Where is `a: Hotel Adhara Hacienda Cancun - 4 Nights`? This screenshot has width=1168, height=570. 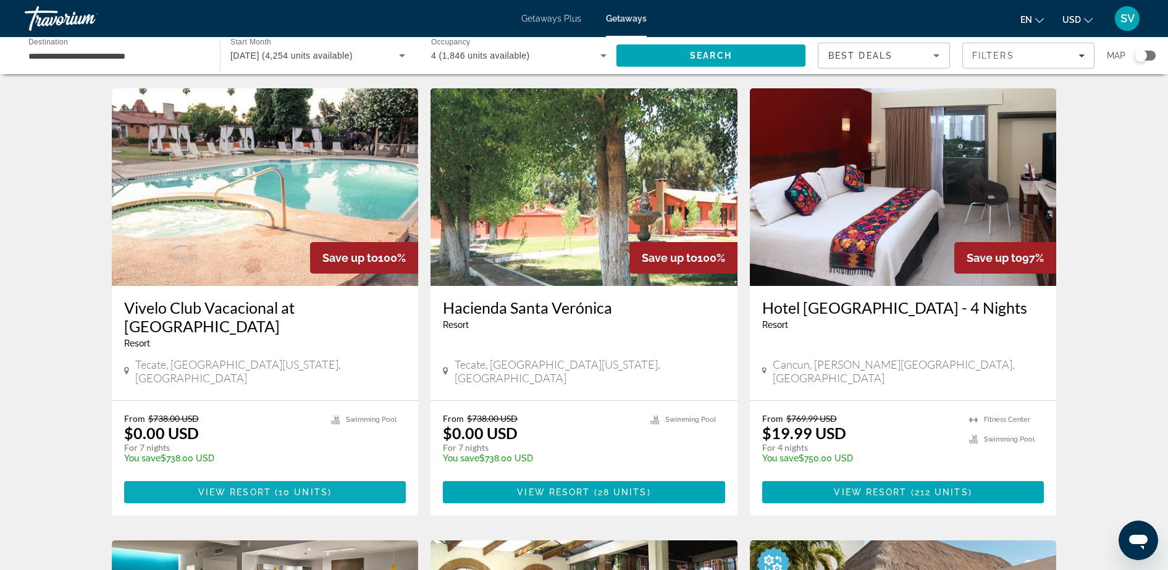
a: Hotel Adhara Hacienda Cancun - 4 Nights is located at coordinates (903, 187).